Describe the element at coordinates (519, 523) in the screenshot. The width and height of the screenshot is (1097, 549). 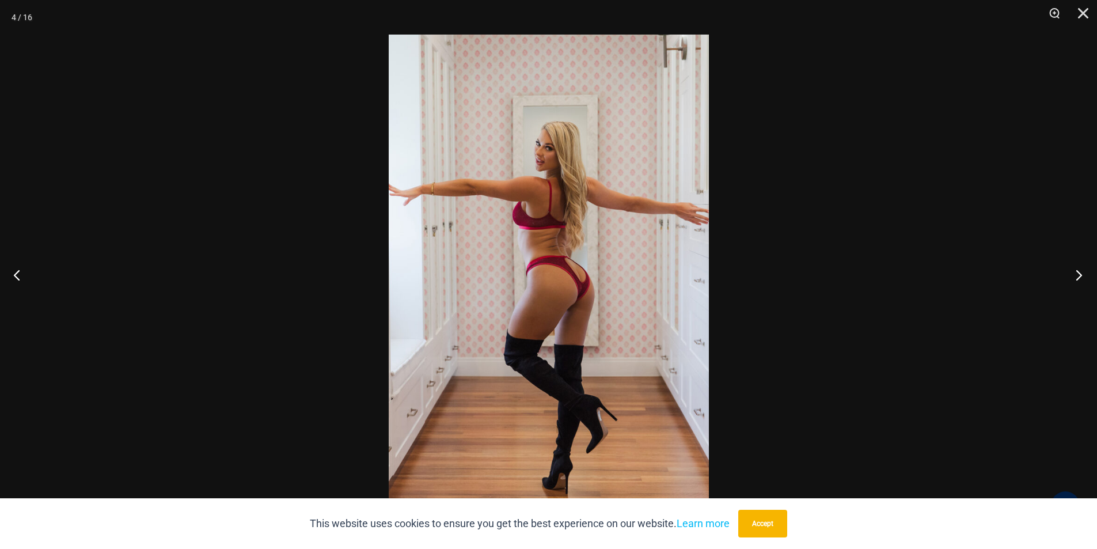
I see `p: This website uses cookies to ensure you get the best experience on our website.` at that location.